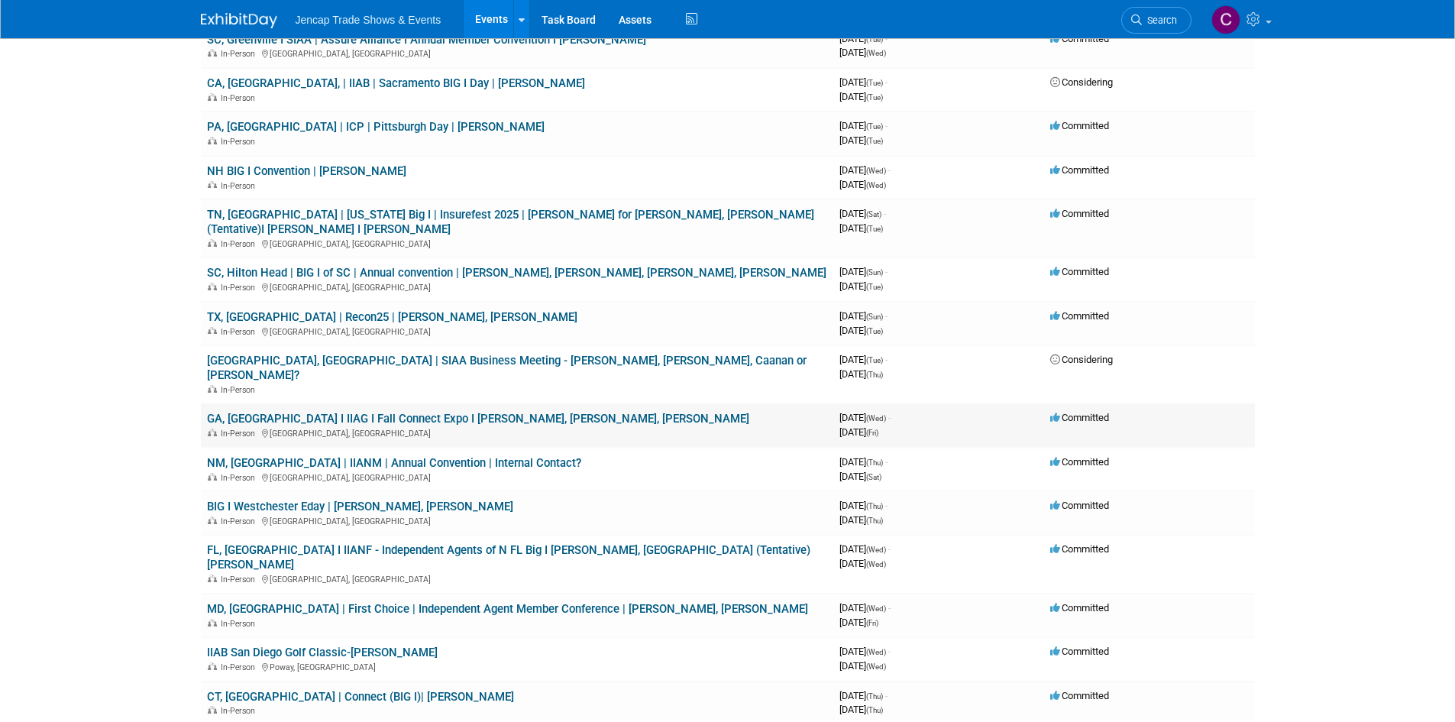 The image size is (1455, 722). I want to click on a: Search, so click(1156, 20).